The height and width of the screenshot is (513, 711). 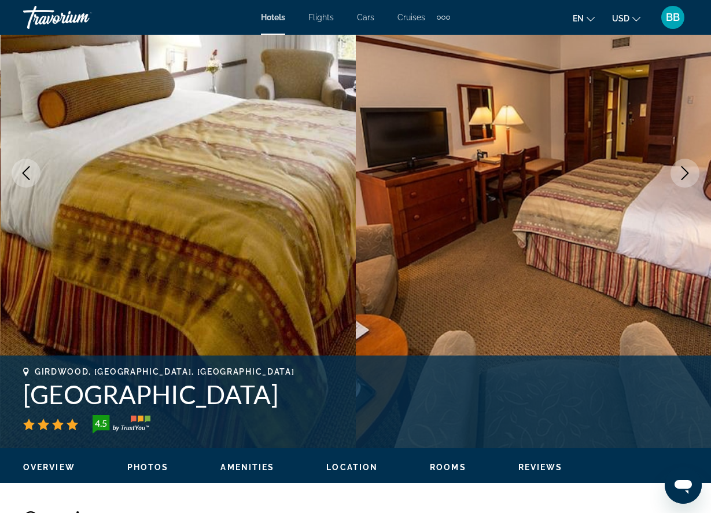 I want to click on span: Amenities, so click(x=247, y=467).